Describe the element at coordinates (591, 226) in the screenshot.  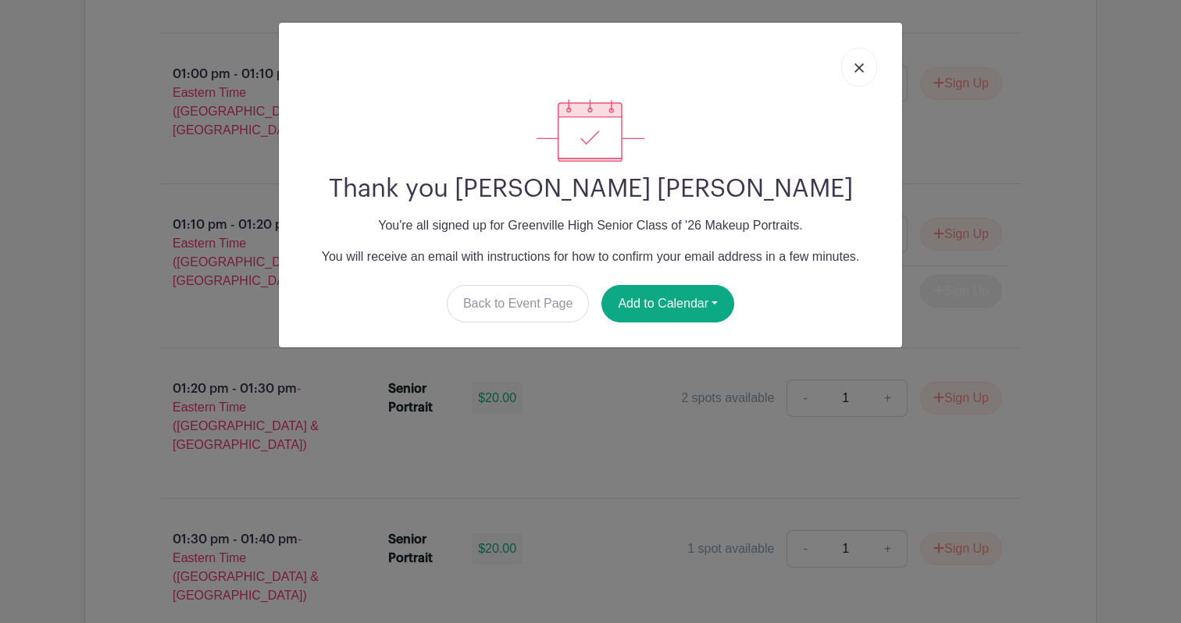
I see `p: You're all signed up for Greenville High Senior Class of '26 Makeup Portraits.` at that location.